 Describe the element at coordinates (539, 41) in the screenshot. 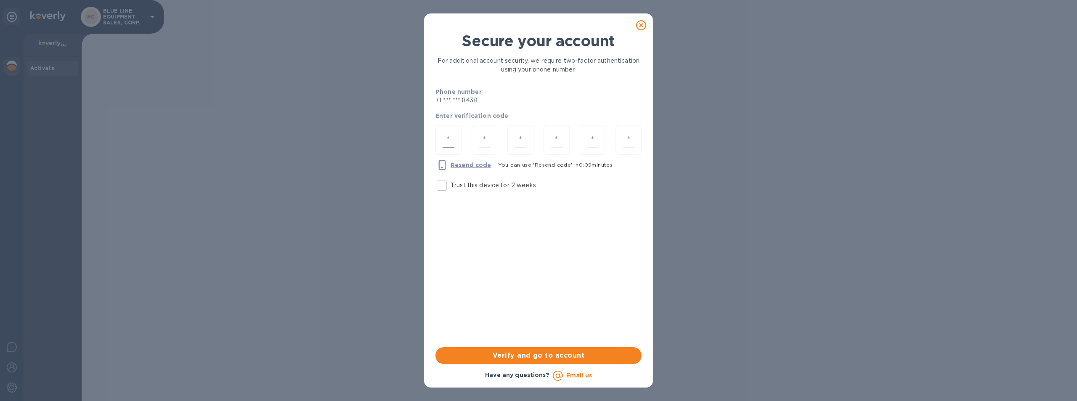

I see `h1: Secure your account` at that location.